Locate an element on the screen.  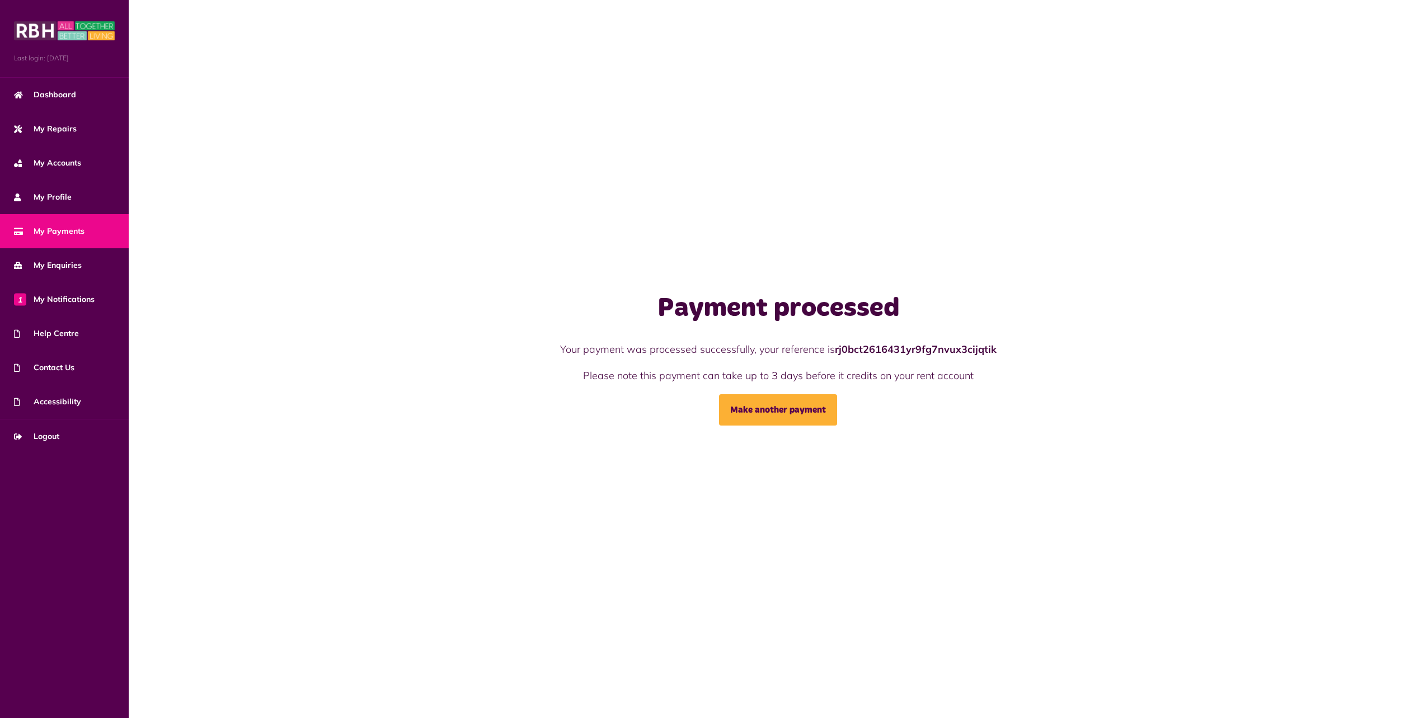
span: My Accounts is located at coordinates (48, 163).